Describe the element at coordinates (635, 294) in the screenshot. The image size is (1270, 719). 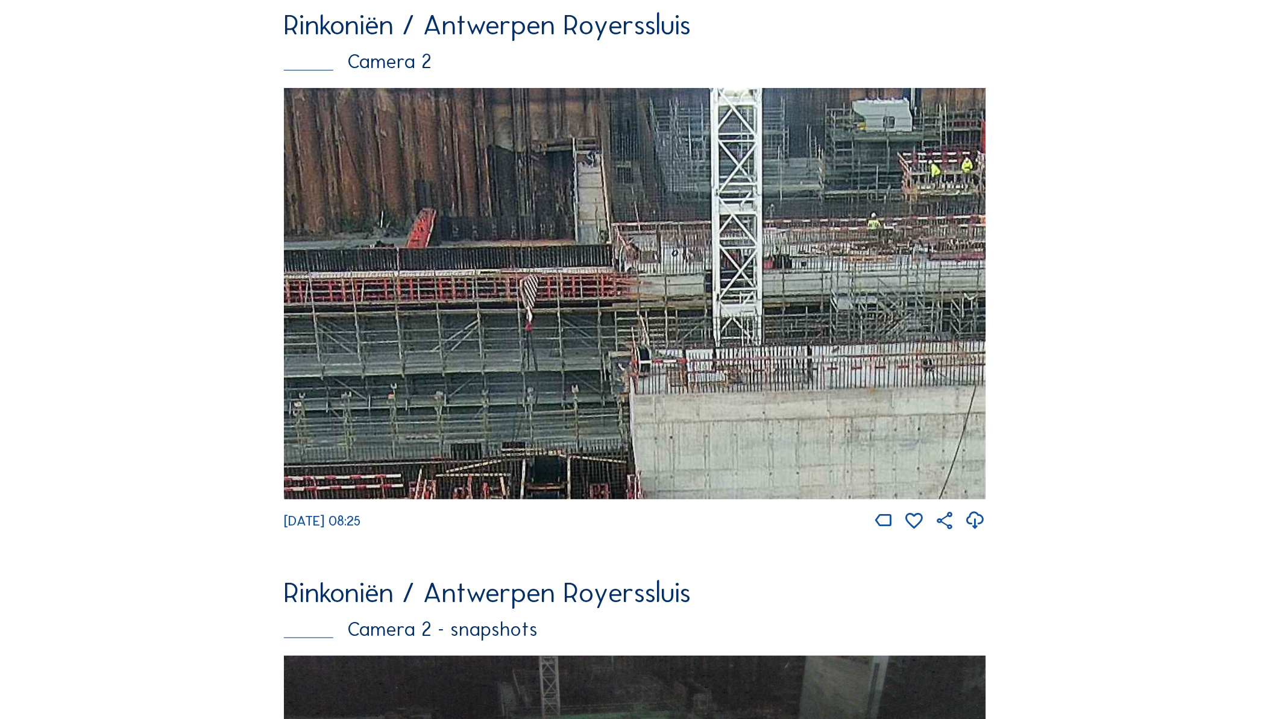
I see `img: Image` at that location.